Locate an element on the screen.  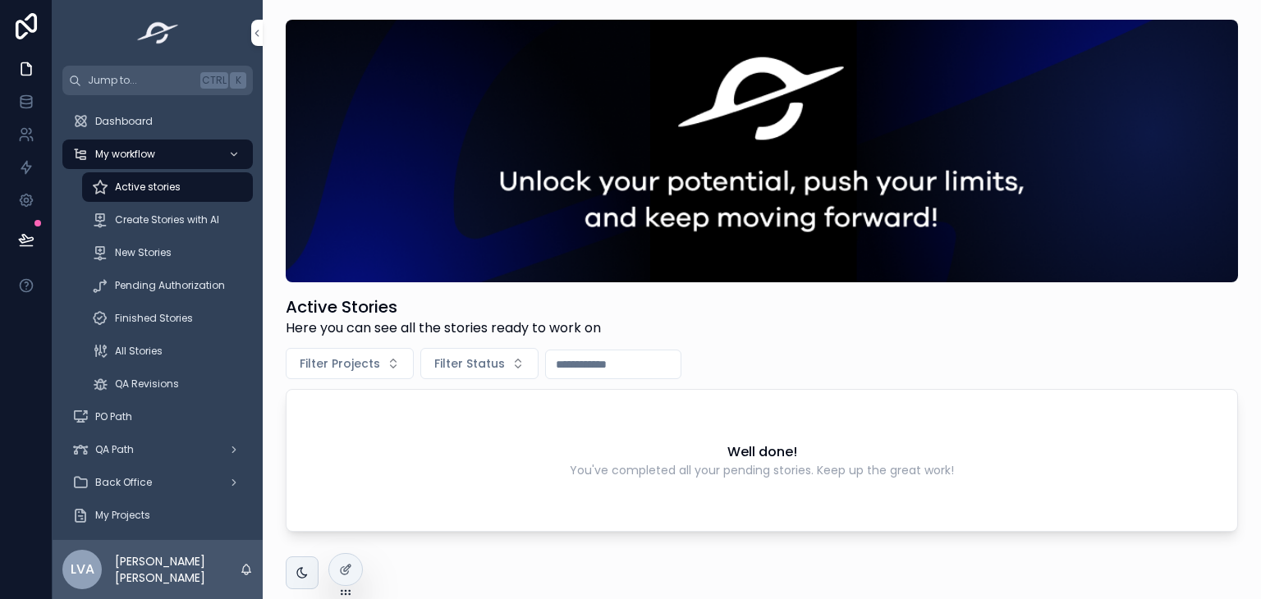
a: Pending Authorization is located at coordinates (167, 286).